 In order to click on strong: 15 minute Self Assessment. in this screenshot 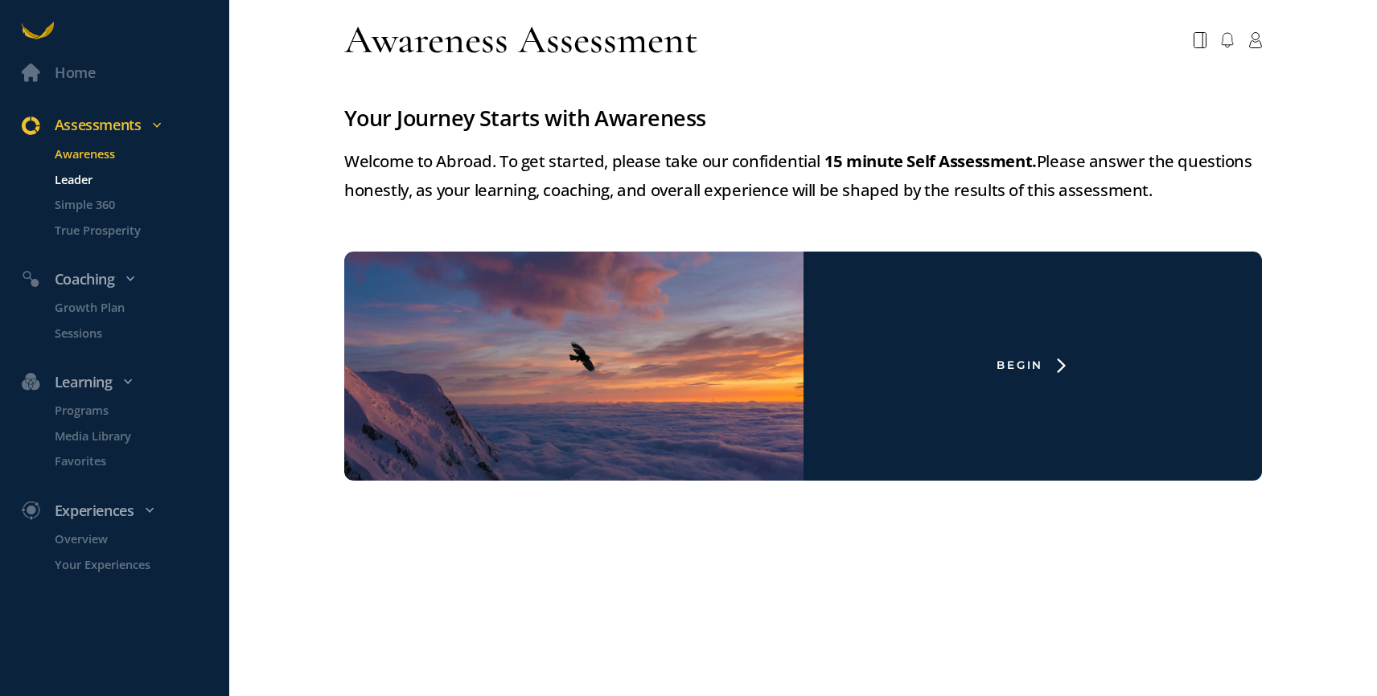, I will do `click(930, 161)`.